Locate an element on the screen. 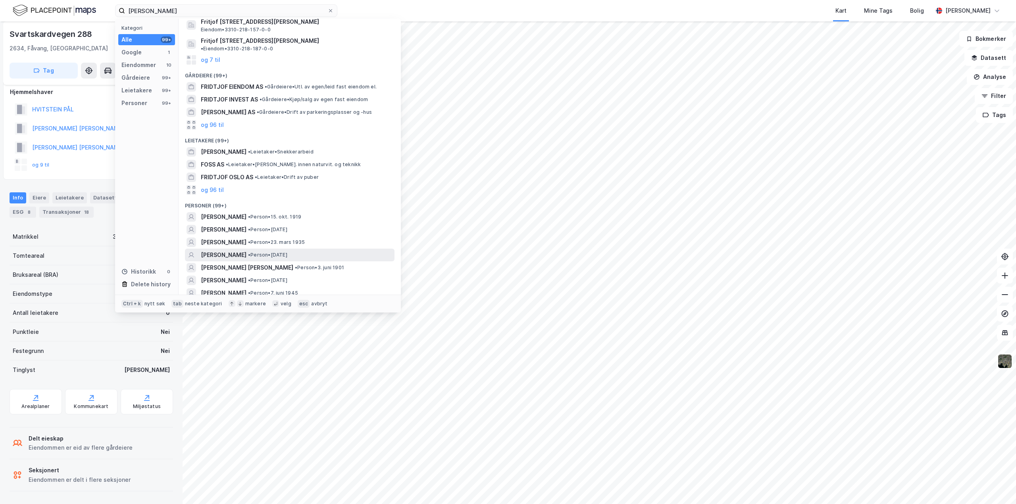 This screenshot has width=1016, height=504. span: Gårdeiere • Utl. av egen/leid fast eiendom el. is located at coordinates (321, 87).